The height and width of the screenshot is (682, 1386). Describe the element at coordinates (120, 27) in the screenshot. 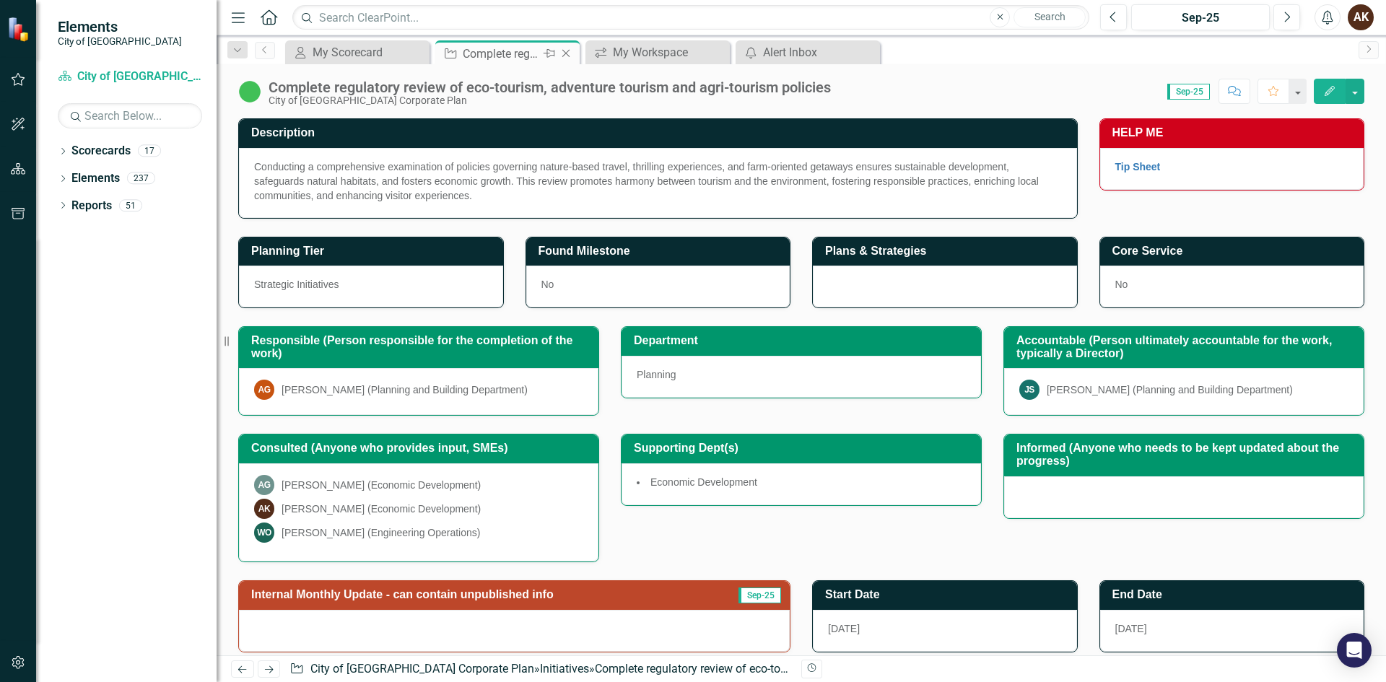

I see `span: Elements` at that location.